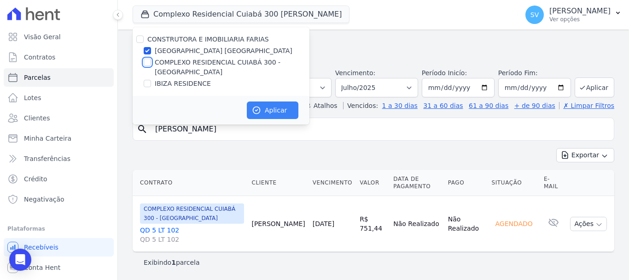 The width and height of the screenshot is (629, 280). Describe the element at coordinates (417, 182) in the screenshot. I see `th: Data de Pagamento` at that location.